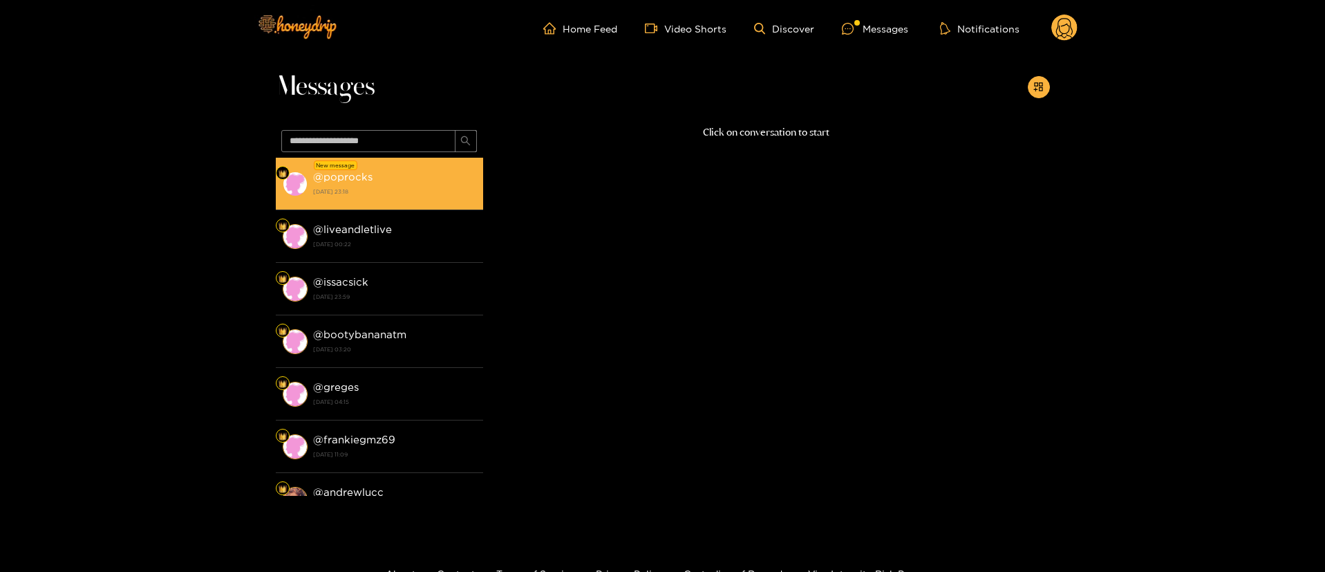  Describe the element at coordinates (466, 141) in the screenshot. I see `button: search` at that location.